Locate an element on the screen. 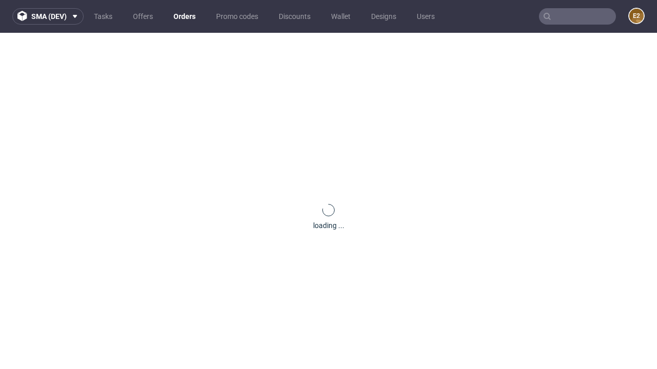 This screenshot has width=657, height=369. a: Promo codes is located at coordinates (237, 16).